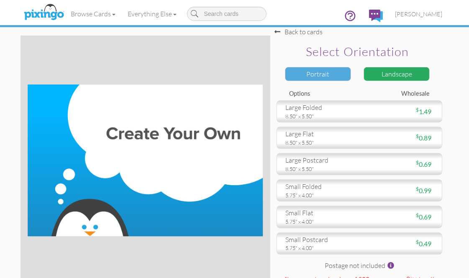 The image size is (469, 278). What do you see at coordinates (318, 74) in the screenshot?
I see `div: Portrait` at bounding box center [318, 74].